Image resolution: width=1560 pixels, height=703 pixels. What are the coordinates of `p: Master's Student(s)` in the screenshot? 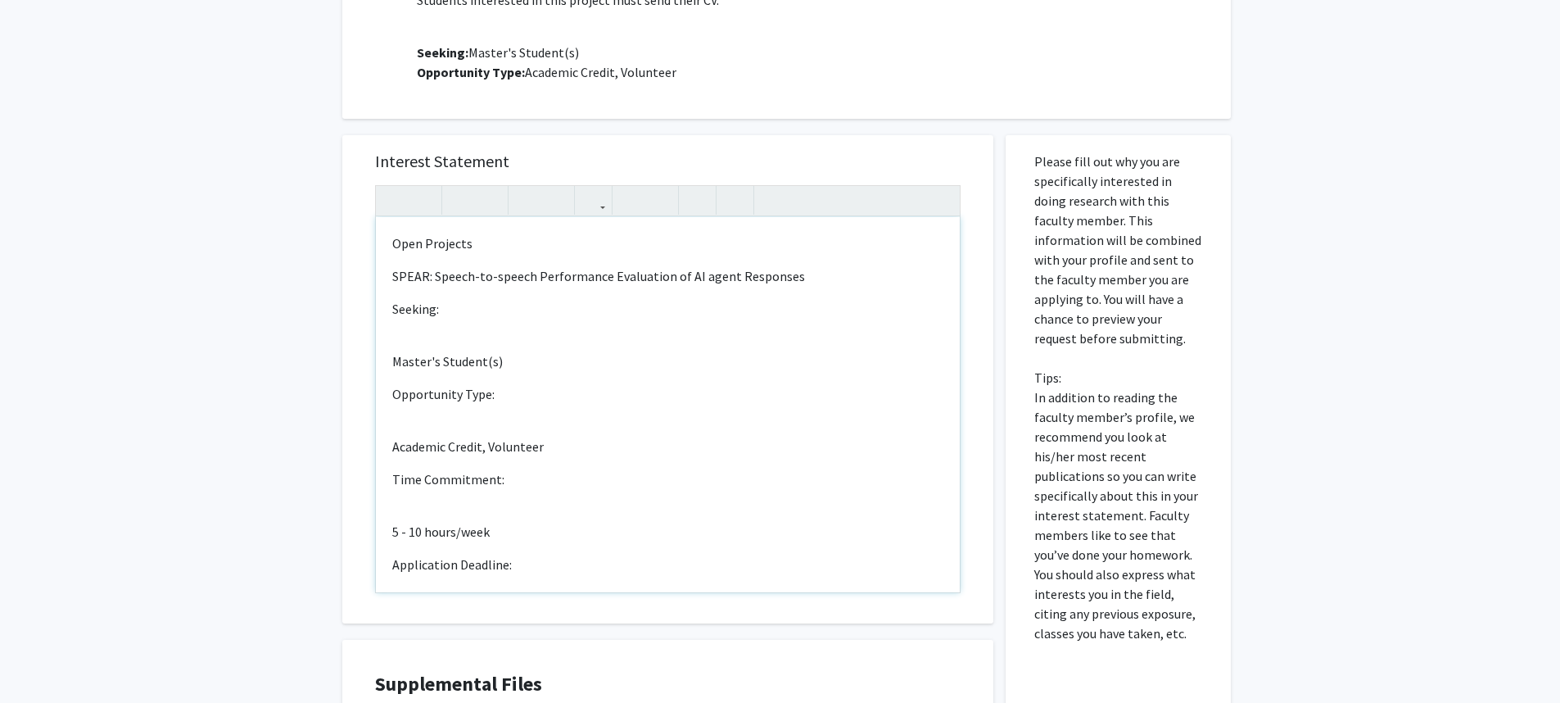 It's located at (667, 361).